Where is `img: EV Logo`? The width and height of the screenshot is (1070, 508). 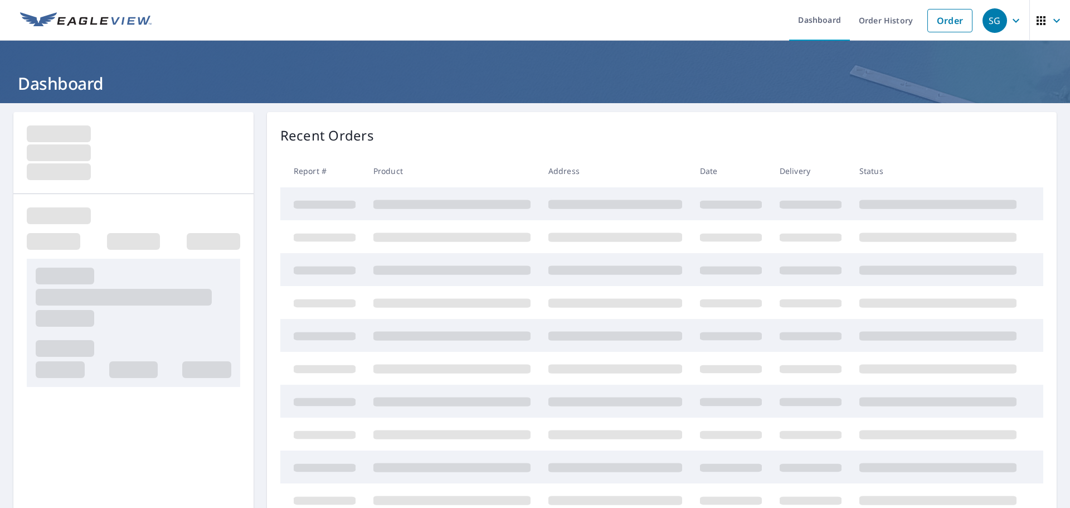
img: EV Logo is located at coordinates (86, 21).